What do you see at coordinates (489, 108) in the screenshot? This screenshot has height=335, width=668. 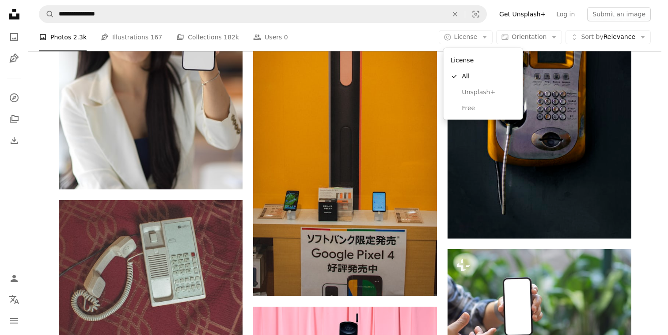 I see `span: Free` at bounding box center [489, 108].